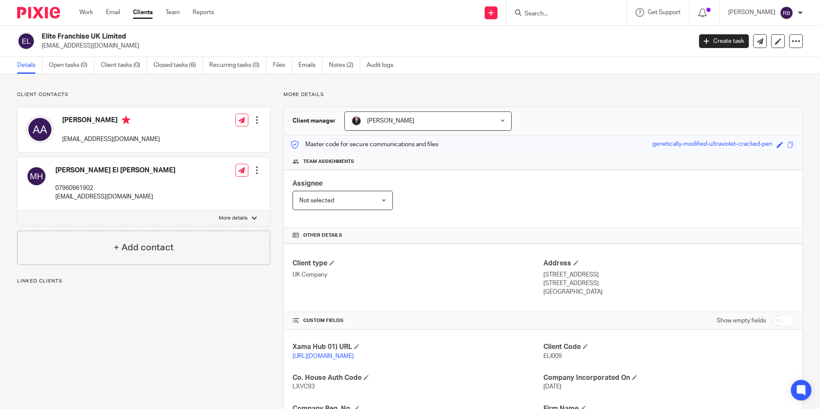 Image resolution: width=820 pixels, height=409 pixels. I want to click on a: Create task, so click(724, 41).